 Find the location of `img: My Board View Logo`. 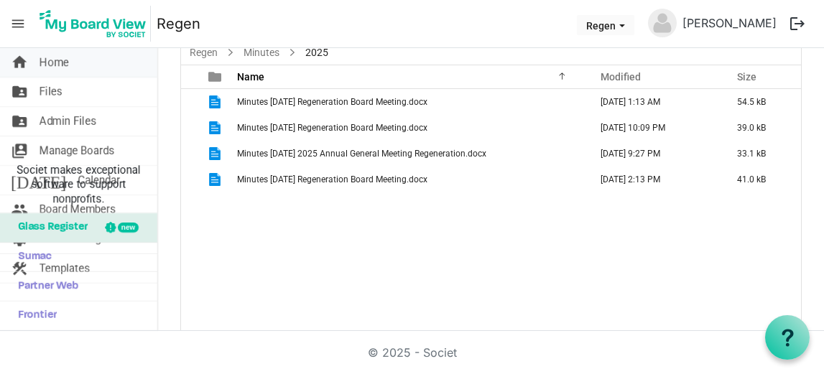

img: My Board View Logo is located at coordinates (93, 24).